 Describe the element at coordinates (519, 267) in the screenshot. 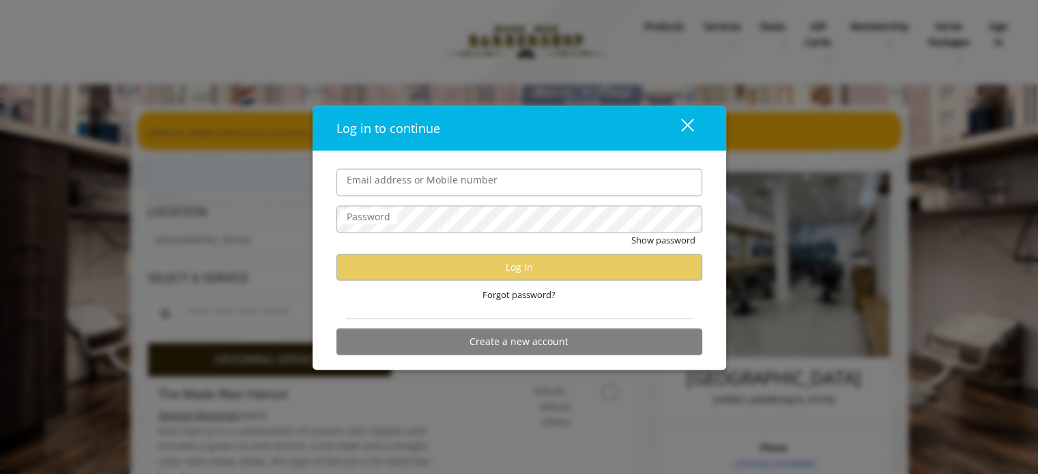

I see `button: Log in` at that location.